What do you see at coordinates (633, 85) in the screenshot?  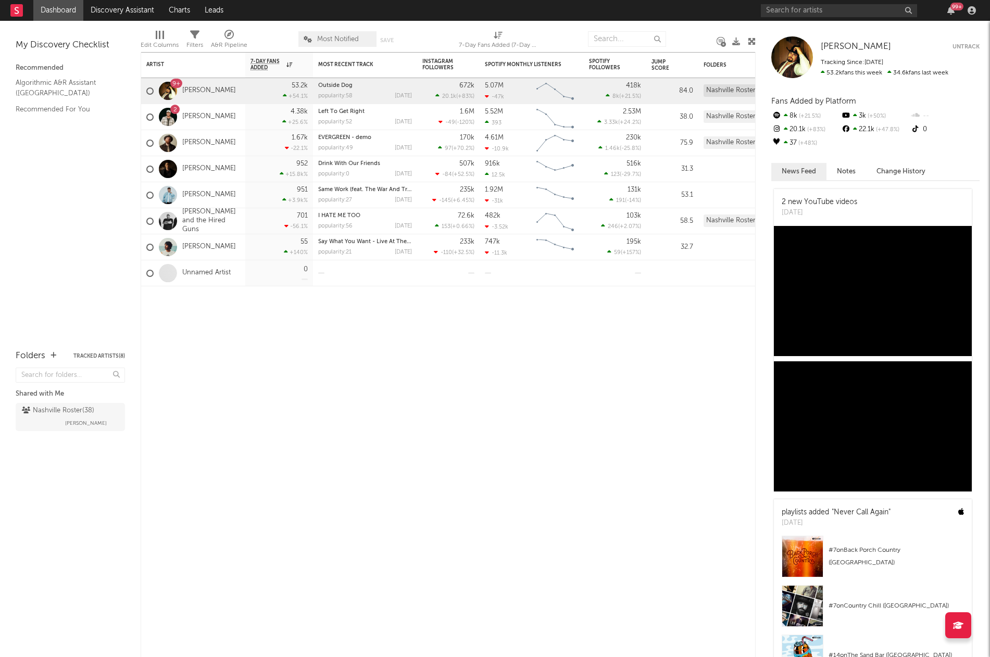 I see `div: 418k` at bounding box center [633, 85].